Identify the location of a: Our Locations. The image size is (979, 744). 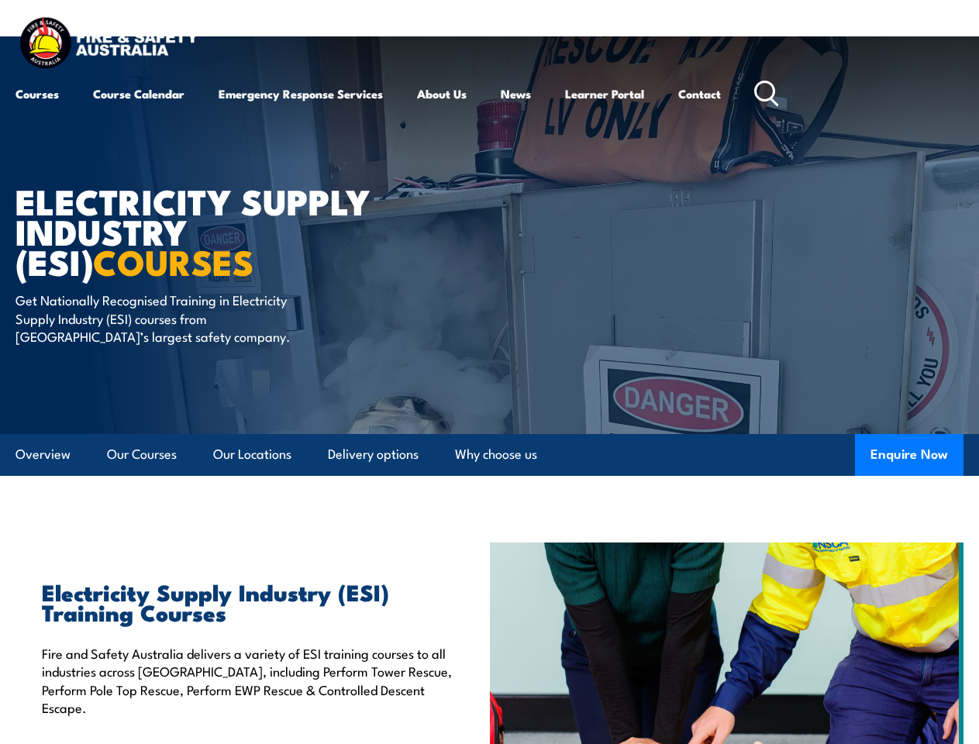
(252, 454).